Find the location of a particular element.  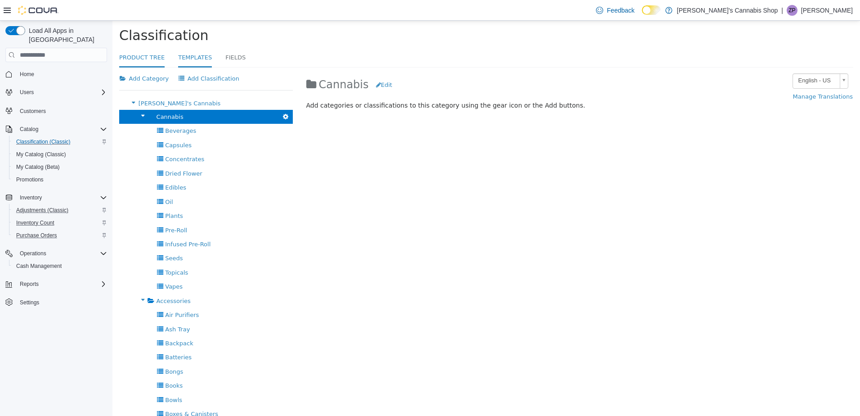

button: Add Classification is located at coordinates (96, 58).